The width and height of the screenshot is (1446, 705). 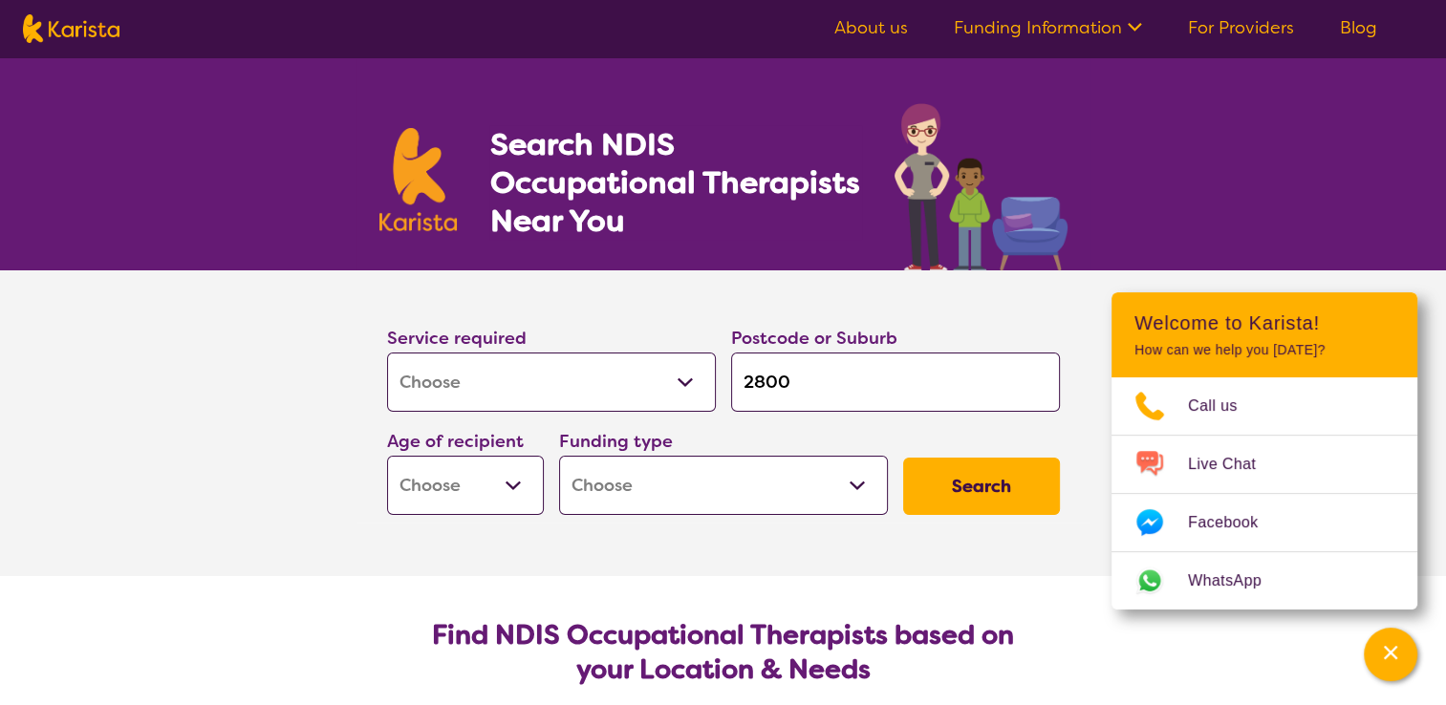 I want to click on label: Funding type, so click(x=616, y=442).